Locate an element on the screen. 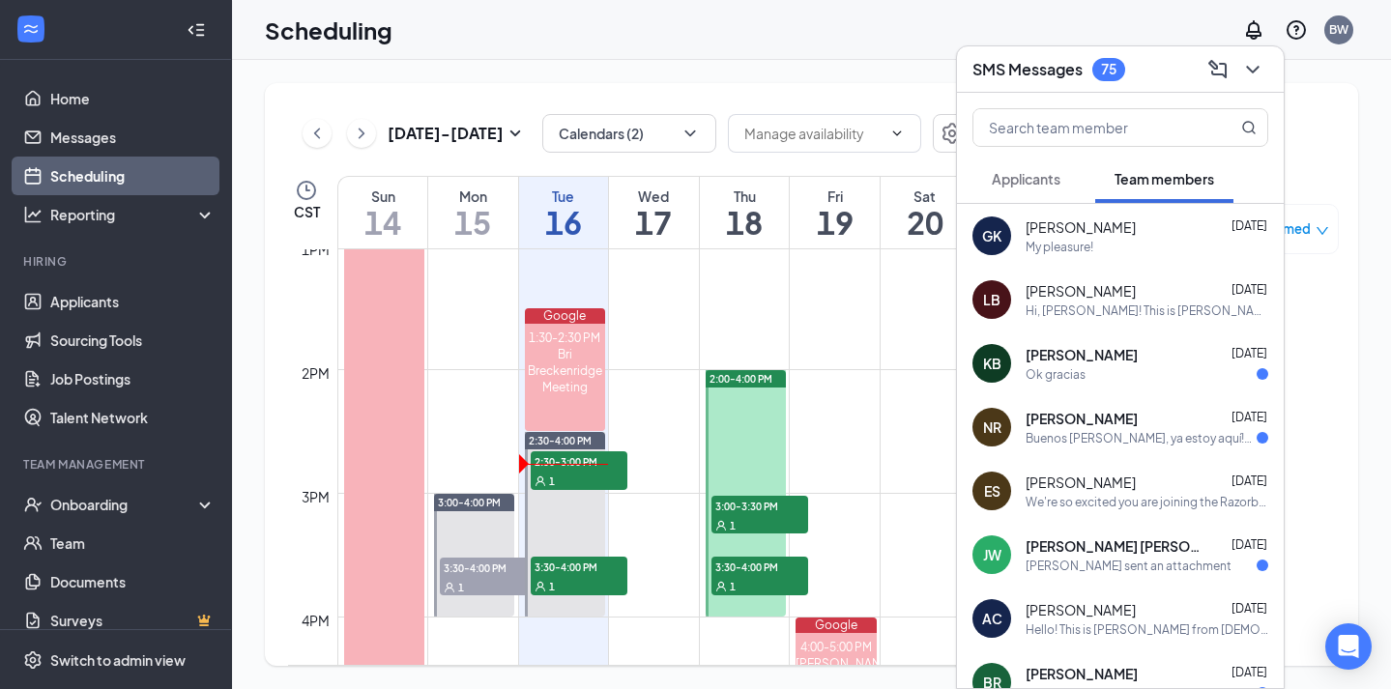  div: BW is located at coordinates (1339, 29).